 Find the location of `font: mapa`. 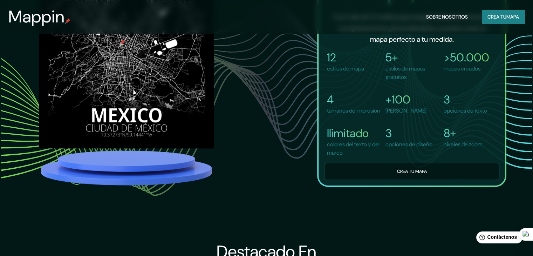

font: mapa is located at coordinates (513, 17).